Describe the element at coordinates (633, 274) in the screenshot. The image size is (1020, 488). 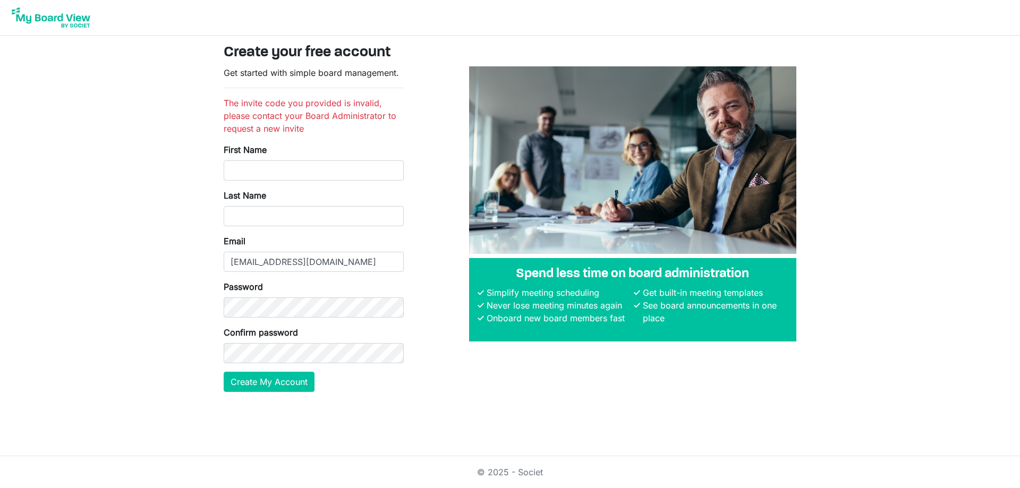
I see `h4: Spend less time on board administration` at that location.